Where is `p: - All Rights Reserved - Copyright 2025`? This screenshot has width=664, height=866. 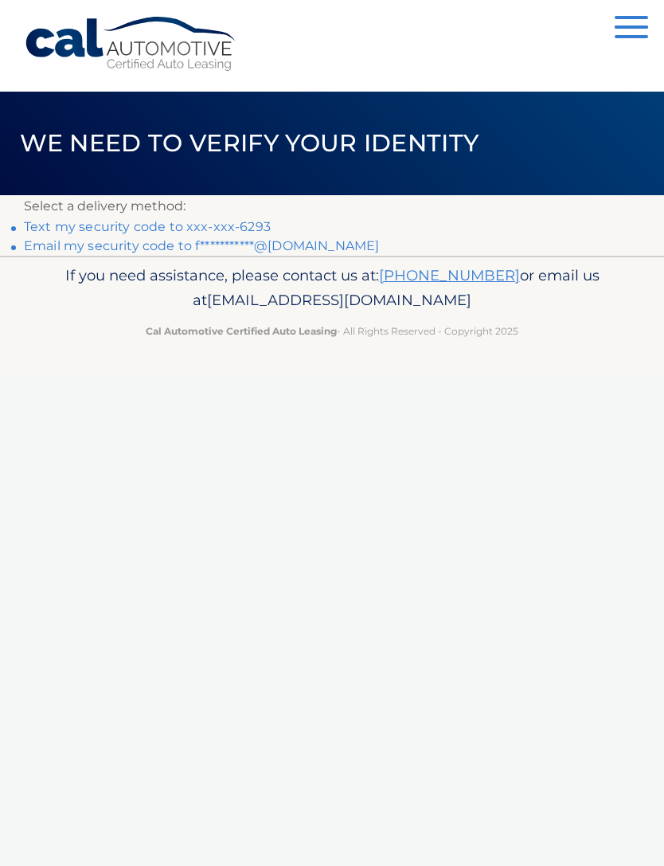 p: - All Rights Reserved - Copyright 2025 is located at coordinates (332, 330).